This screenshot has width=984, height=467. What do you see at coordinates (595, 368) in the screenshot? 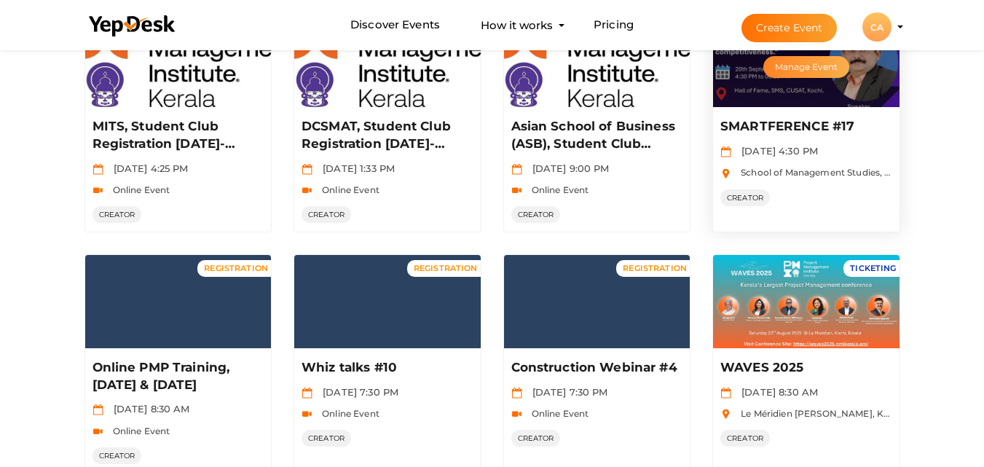
I see `p: Construction Webinar #4` at bounding box center [595, 368].